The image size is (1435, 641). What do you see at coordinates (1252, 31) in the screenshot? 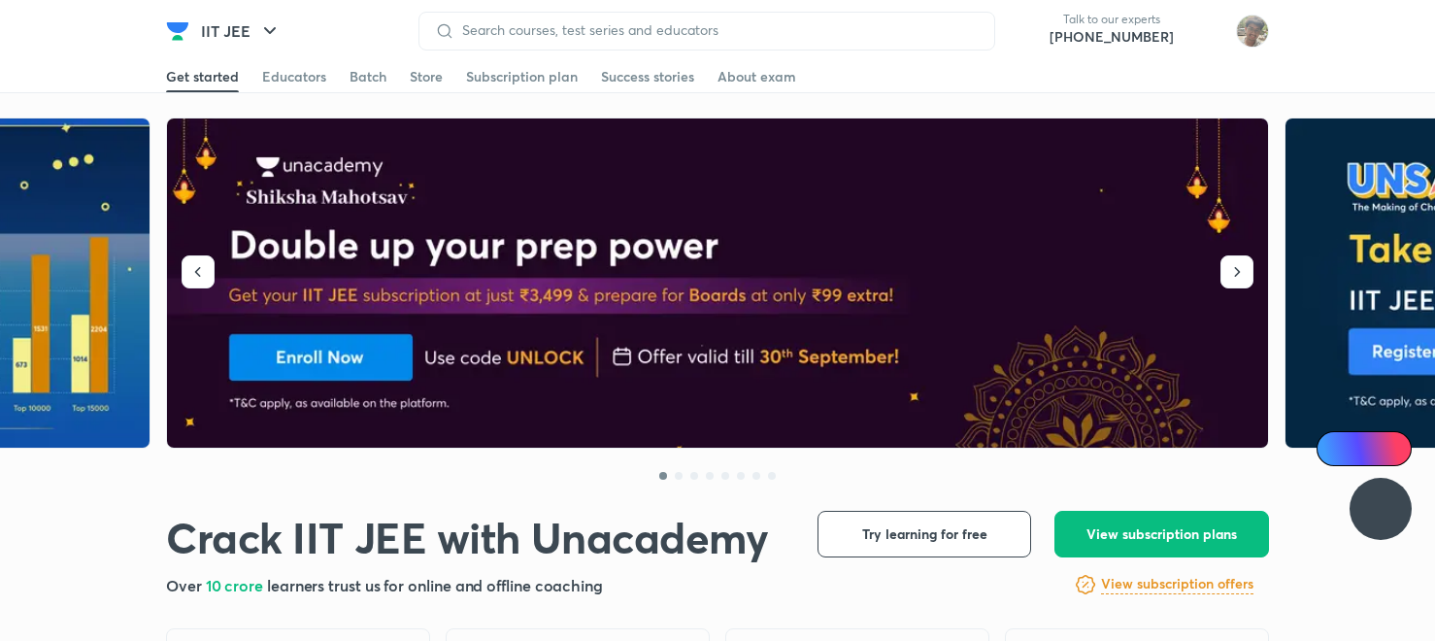
I see `img: Shashwat Mathur` at bounding box center [1252, 31].